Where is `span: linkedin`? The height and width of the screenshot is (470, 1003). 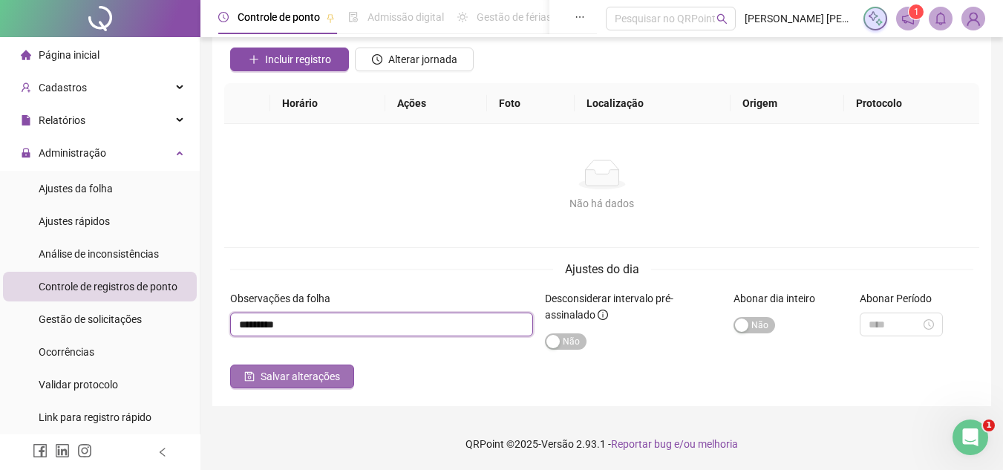
span: linkedin is located at coordinates (62, 450).